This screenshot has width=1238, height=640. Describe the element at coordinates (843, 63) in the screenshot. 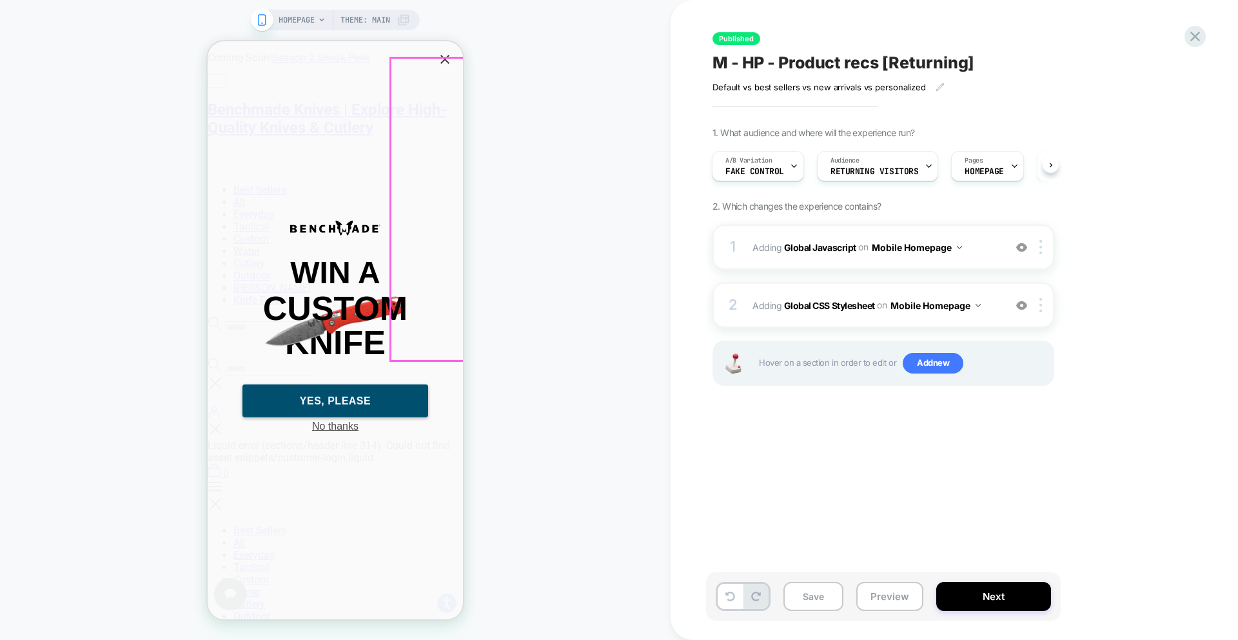

I see `span: M - HP - Product recs [Returning]` at that location.